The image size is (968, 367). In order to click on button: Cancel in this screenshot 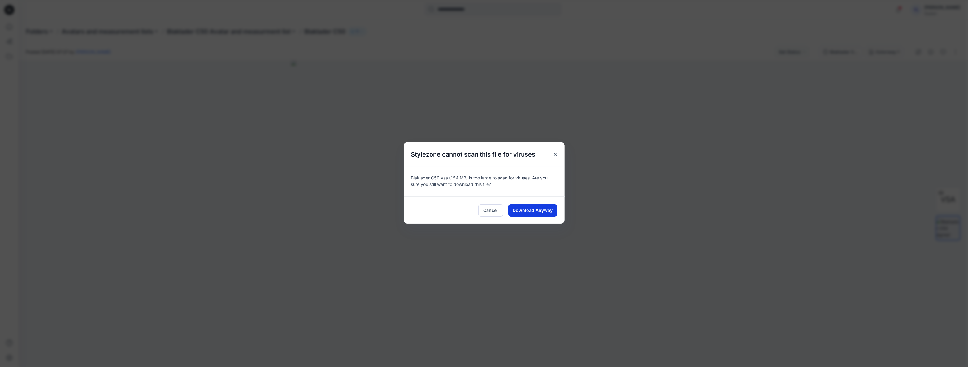, I will do `click(491, 211)`.